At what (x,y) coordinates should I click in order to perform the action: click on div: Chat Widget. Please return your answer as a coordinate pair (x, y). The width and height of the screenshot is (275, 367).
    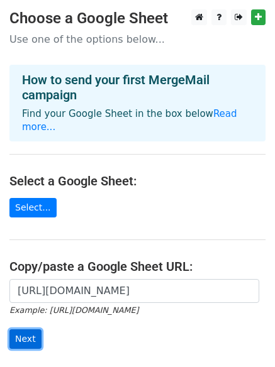
    Looking at the image, I should click on (243, 337).